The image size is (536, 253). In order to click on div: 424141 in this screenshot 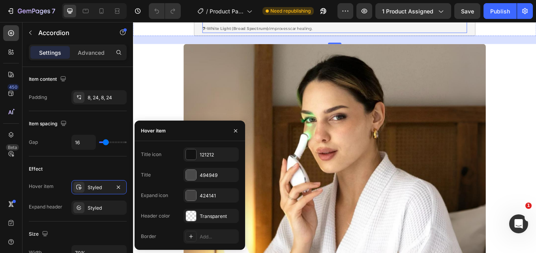, I will do `click(218, 196)`.